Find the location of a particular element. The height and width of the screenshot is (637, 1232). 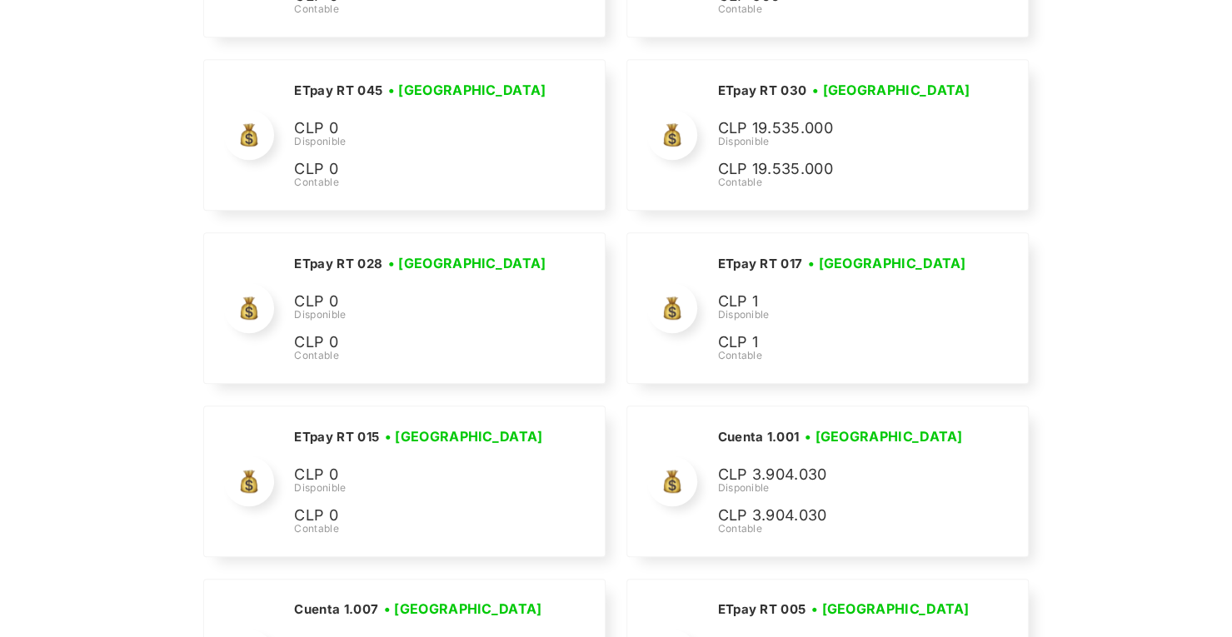

h2: Cuenta 1.007 is located at coordinates (336, 610).